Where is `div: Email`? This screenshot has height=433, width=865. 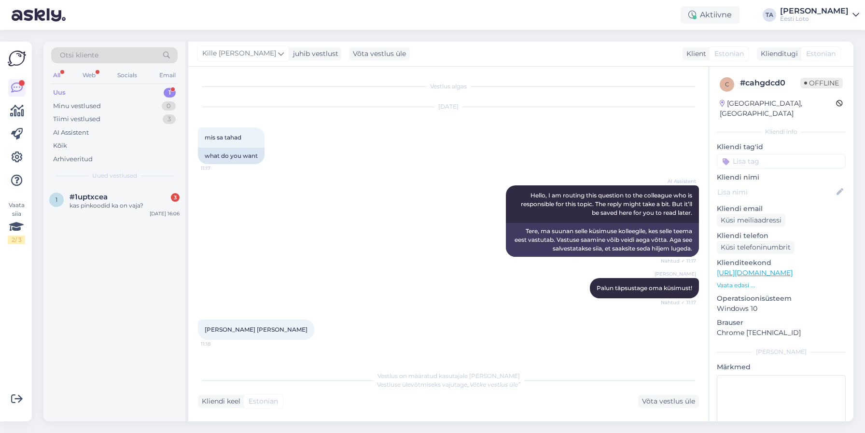 div: Email is located at coordinates (167, 75).